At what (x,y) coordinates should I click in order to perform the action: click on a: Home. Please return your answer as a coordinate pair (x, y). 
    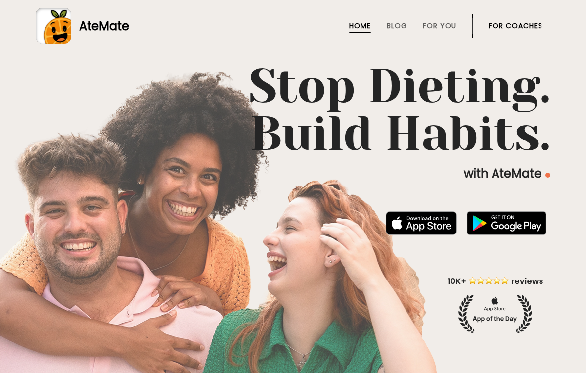
    Looking at the image, I should click on (360, 26).